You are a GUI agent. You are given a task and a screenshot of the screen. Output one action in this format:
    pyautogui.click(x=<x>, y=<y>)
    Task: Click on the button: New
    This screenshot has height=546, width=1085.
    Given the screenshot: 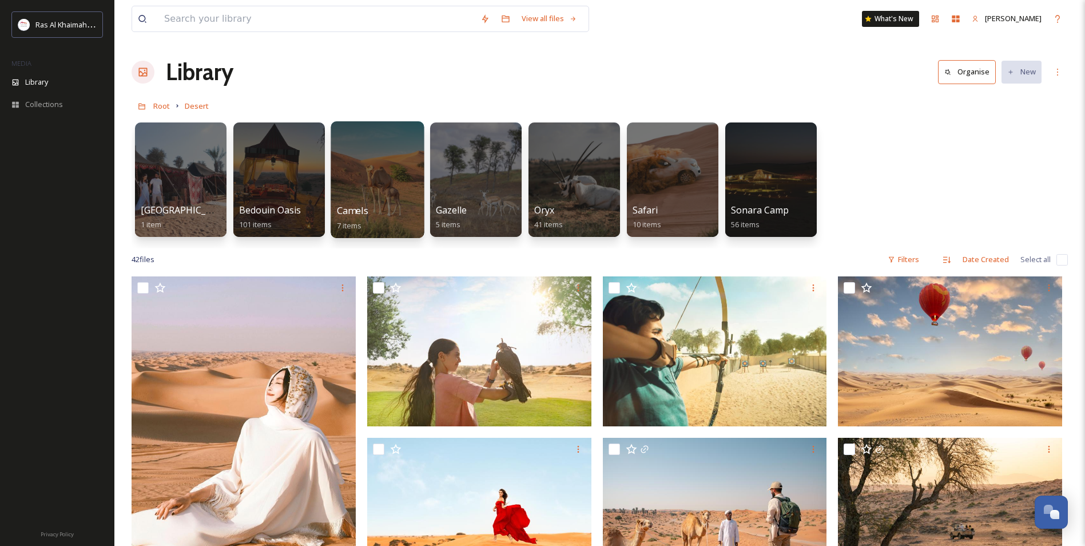 What is the action you would take?
    pyautogui.click(x=1021, y=71)
    